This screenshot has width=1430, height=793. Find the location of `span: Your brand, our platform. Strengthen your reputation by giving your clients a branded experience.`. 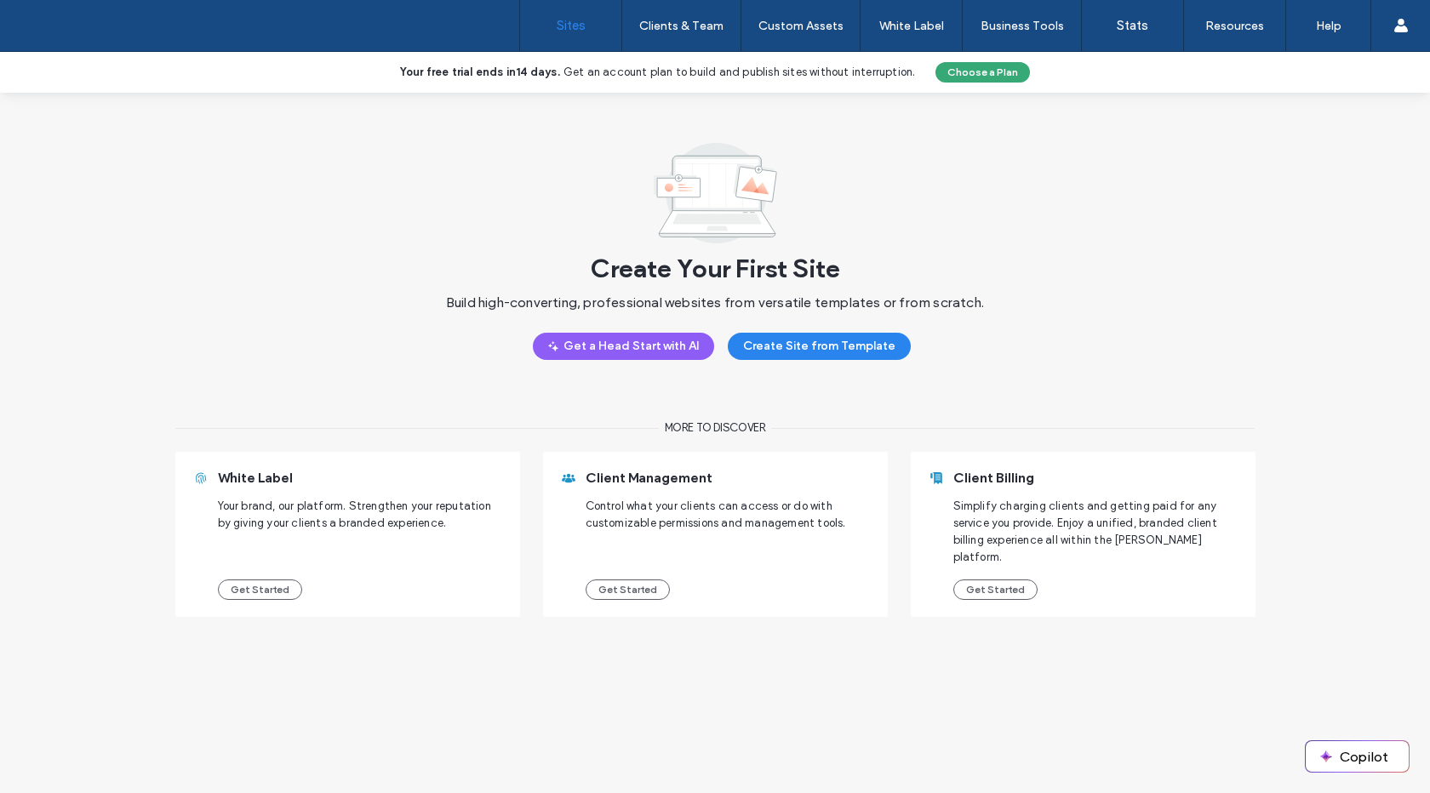

span: Your brand, our platform. Strengthen your reputation by giving your clients a branded experience. is located at coordinates (360, 532).